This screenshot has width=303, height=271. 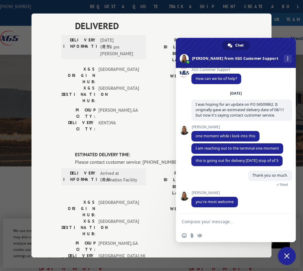 I want to click on span: Arrived at Destination Facility, so click(x=120, y=176).